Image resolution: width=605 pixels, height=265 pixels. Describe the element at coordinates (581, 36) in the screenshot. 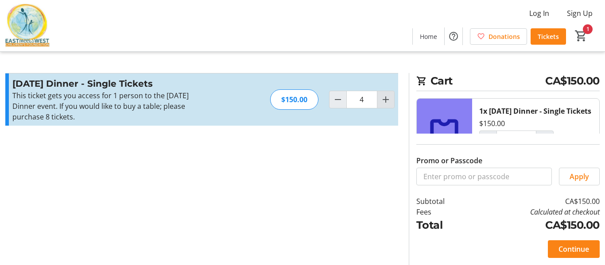

I see `button: Cart` at that location.